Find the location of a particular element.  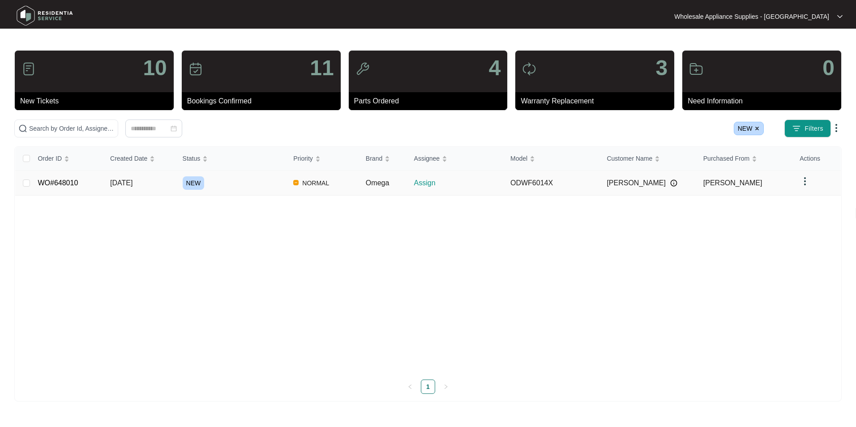

th: Purchased From is located at coordinates (744, 159).